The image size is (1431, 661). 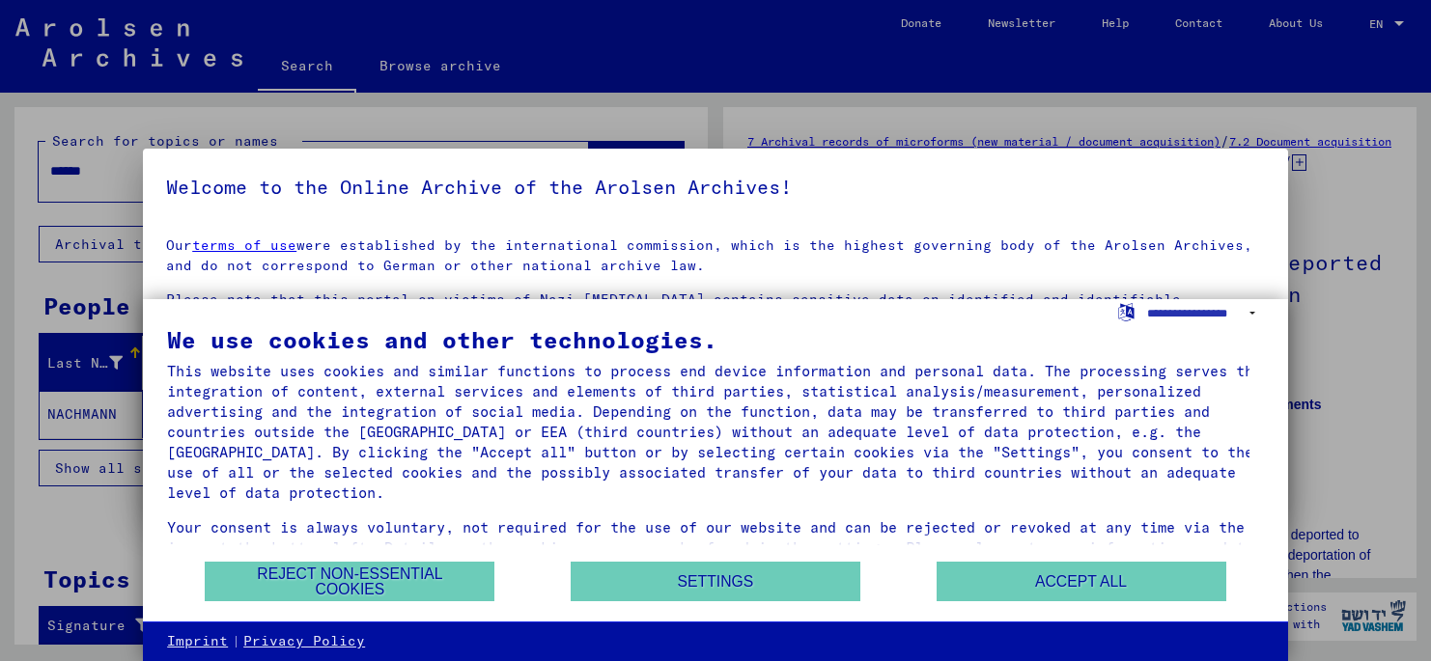 I want to click on button: Accept all, so click(x=1081, y=581).